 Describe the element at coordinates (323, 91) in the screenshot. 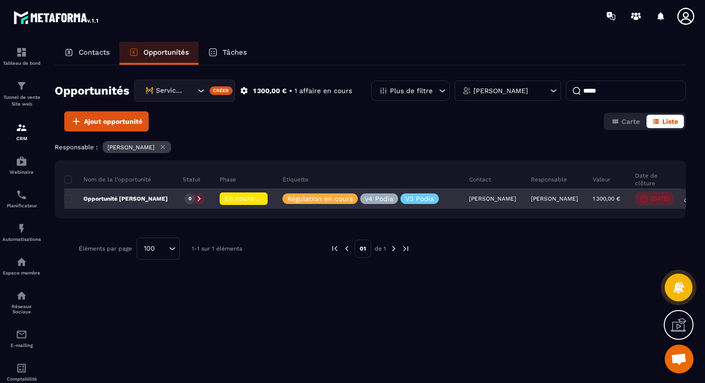

I see `p: 1 affaire en cours` at that location.